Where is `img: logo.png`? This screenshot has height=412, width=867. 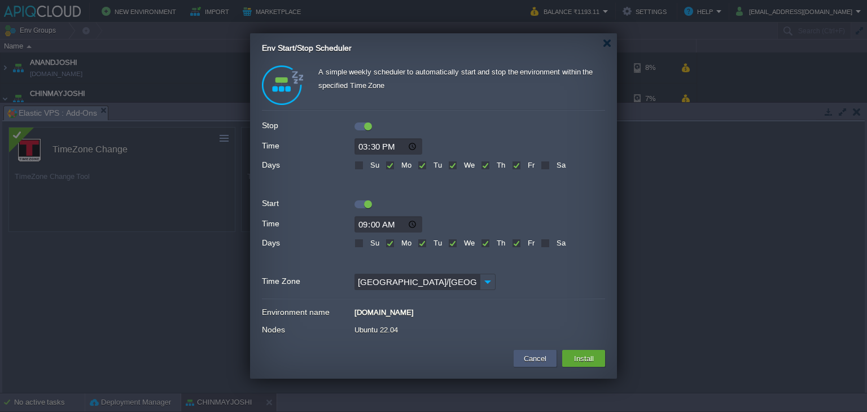
img: logo.png is located at coordinates (282, 85).